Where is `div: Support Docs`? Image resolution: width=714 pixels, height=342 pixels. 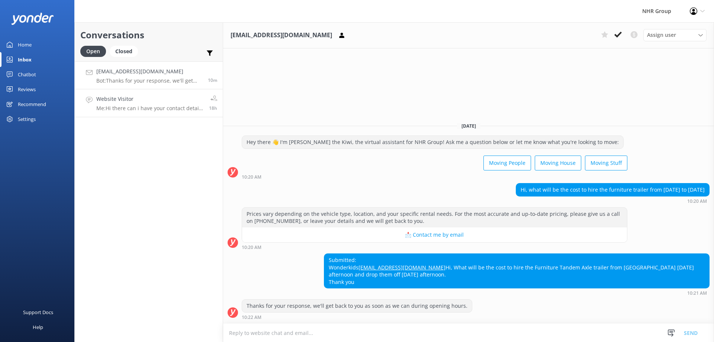 div: Support Docs is located at coordinates (38, 312).